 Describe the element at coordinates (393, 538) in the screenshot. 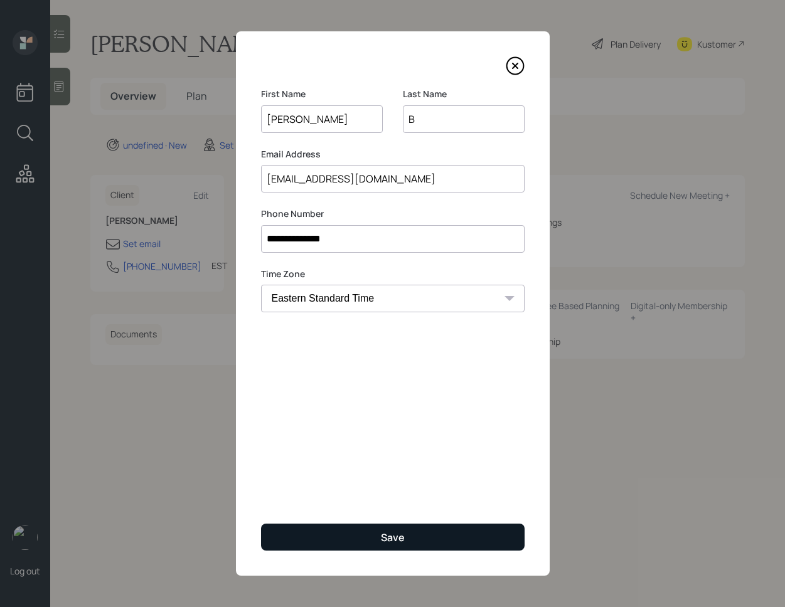

I see `div: Save` at that location.